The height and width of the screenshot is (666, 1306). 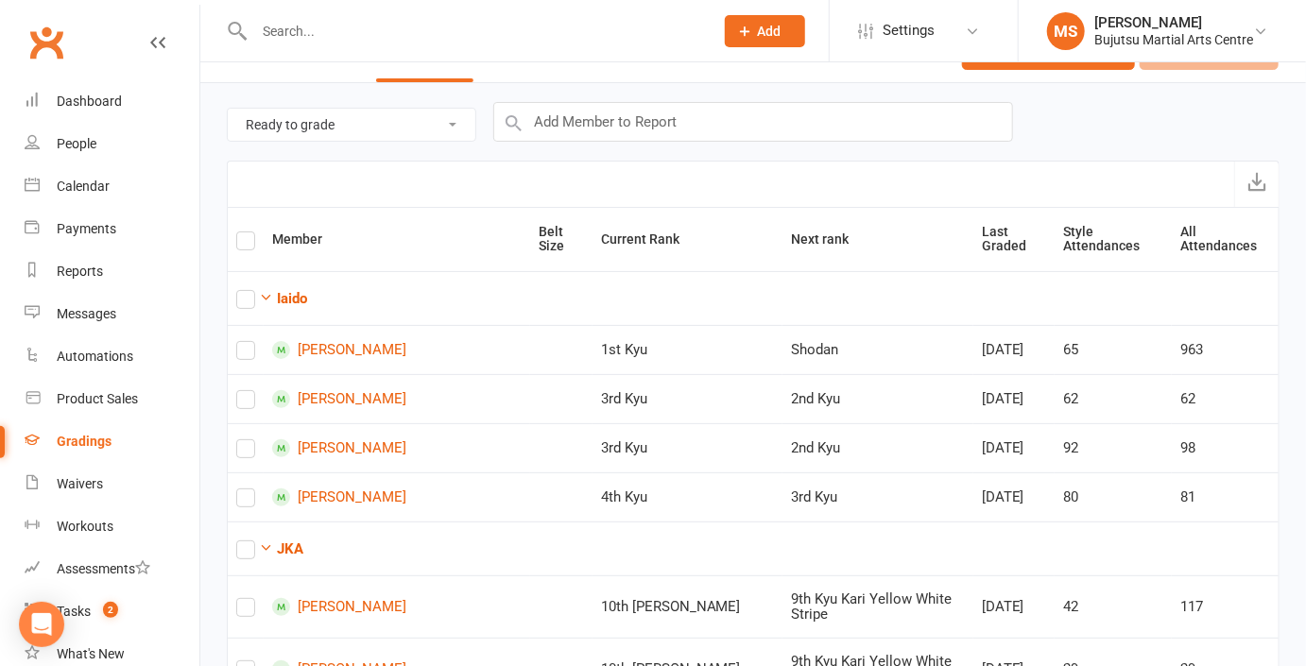 I want to click on div: Payments, so click(x=86, y=229).